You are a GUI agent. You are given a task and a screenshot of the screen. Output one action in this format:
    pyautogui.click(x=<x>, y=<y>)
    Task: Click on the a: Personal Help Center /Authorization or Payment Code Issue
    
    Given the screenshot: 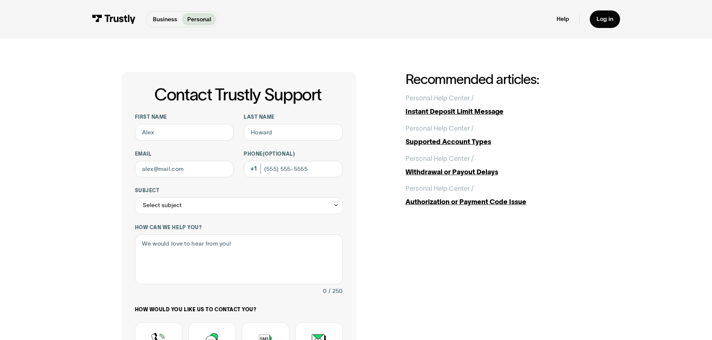 What is the action you would take?
    pyautogui.click(x=498, y=195)
    